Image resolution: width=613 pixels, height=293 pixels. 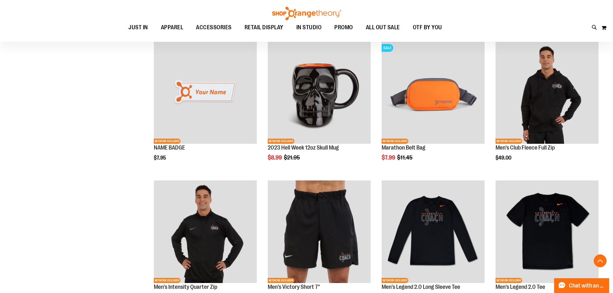 What do you see at coordinates (421, 287) in the screenshot?
I see `a: Men's Legend 2.0 Long Sleeve Tee` at bounding box center [421, 287].